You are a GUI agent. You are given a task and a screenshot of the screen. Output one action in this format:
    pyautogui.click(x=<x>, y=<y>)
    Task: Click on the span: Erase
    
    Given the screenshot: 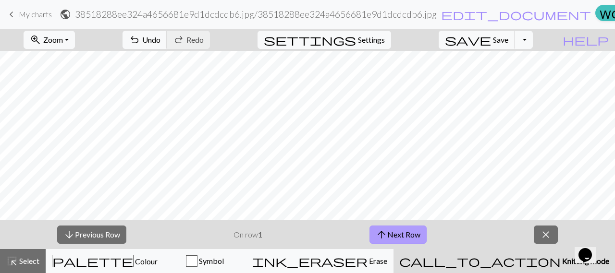 What is the action you would take?
    pyautogui.click(x=377, y=261)
    